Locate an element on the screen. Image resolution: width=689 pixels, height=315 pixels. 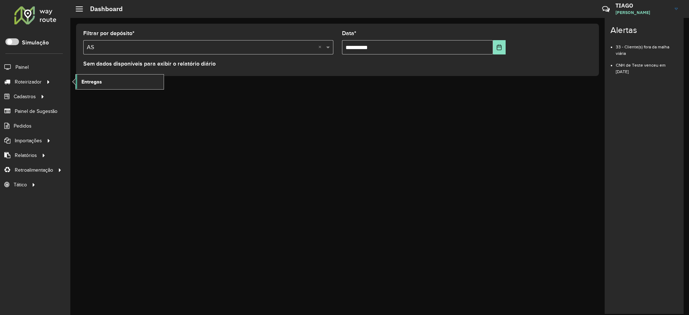
h4: Alertas is located at coordinates (644, 30).